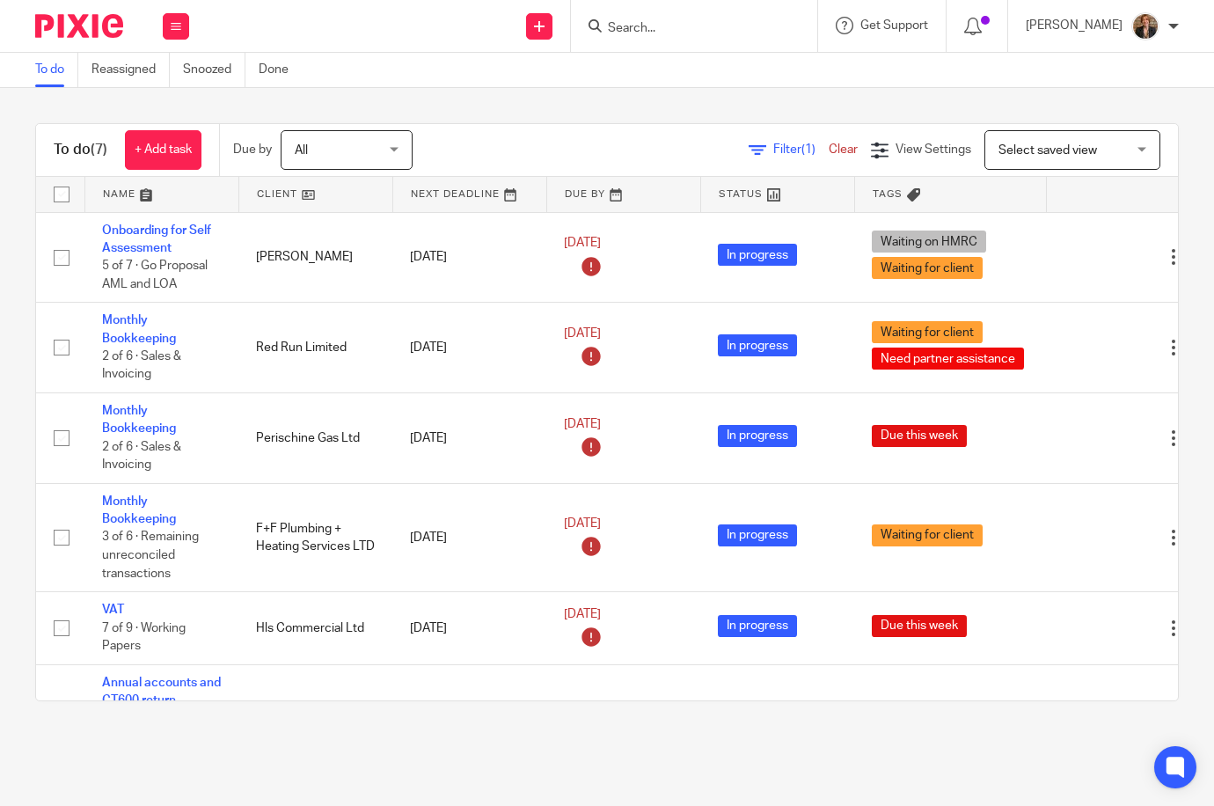 The height and width of the screenshot is (806, 1214). Describe the element at coordinates (99, 150) in the screenshot. I see `span: (7)` at that location.